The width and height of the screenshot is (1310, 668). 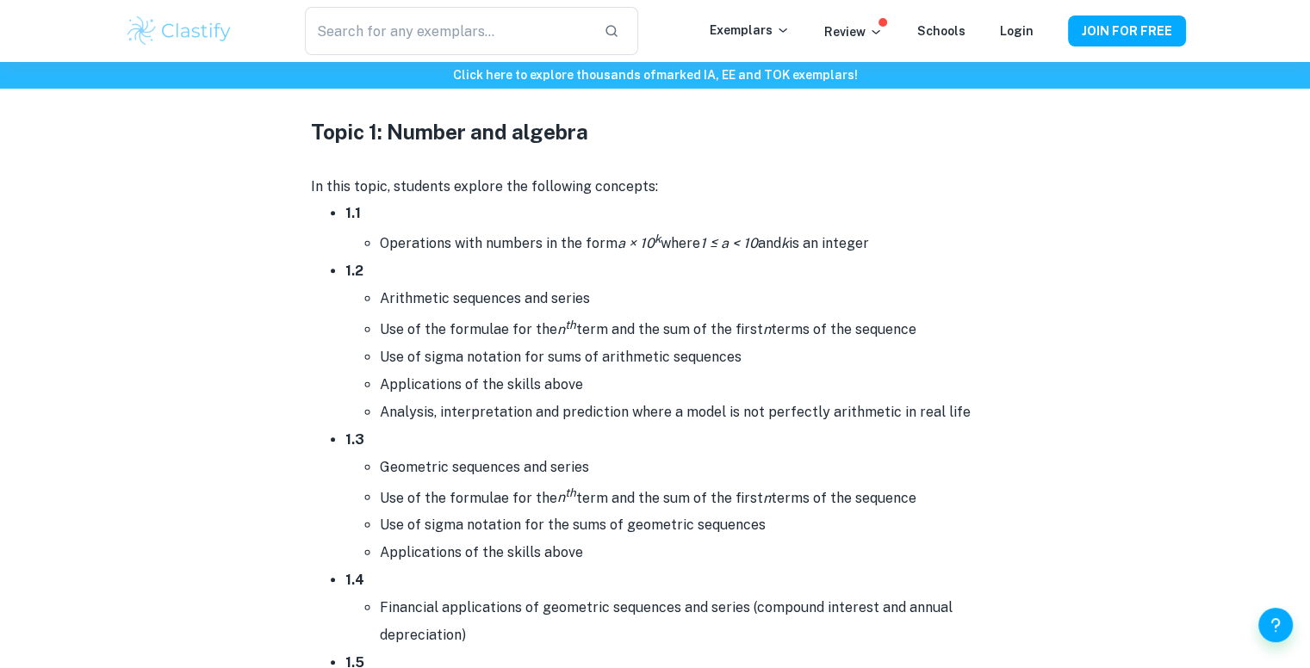 I want to click on li: Arithmetic sequences and series, so click(x=690, y=299).